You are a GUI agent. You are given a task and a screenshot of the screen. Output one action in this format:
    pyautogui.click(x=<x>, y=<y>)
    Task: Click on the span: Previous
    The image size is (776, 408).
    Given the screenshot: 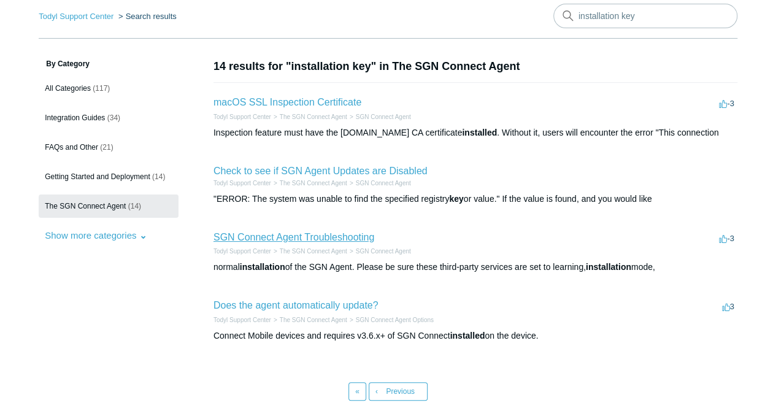 What is the action you would take?
    pyautogui.click(x=400, y=391)
    